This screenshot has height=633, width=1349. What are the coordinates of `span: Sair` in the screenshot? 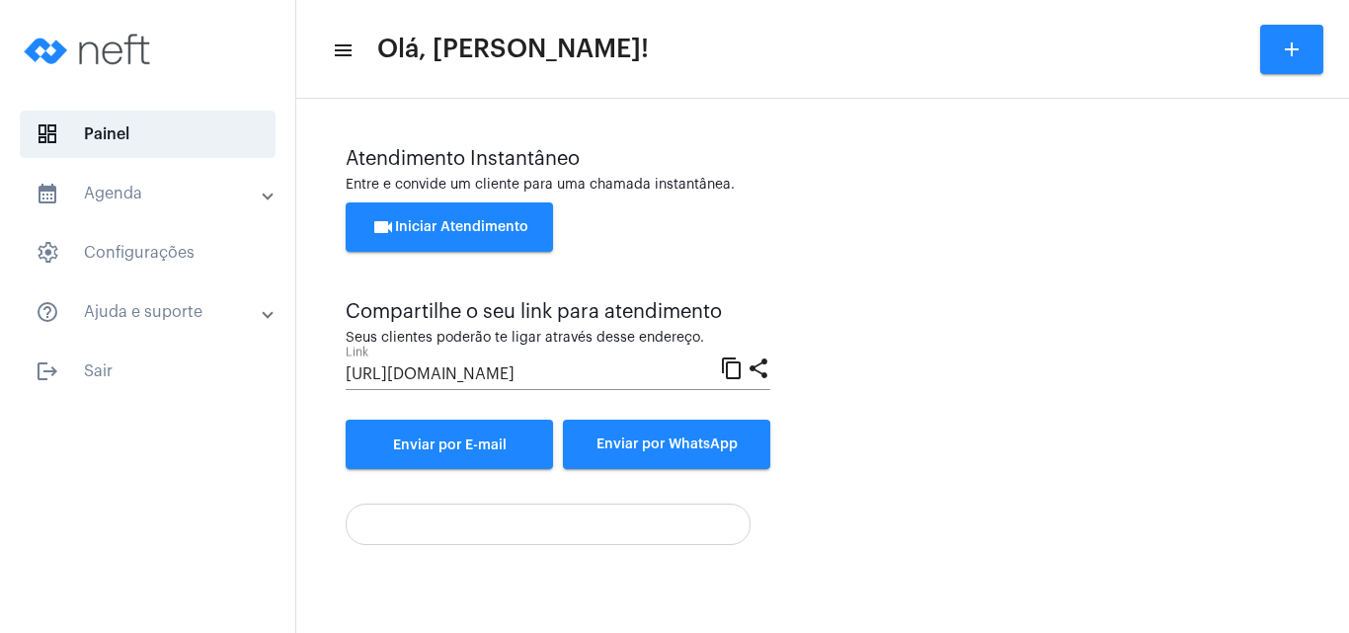 It's located at (147, 371).